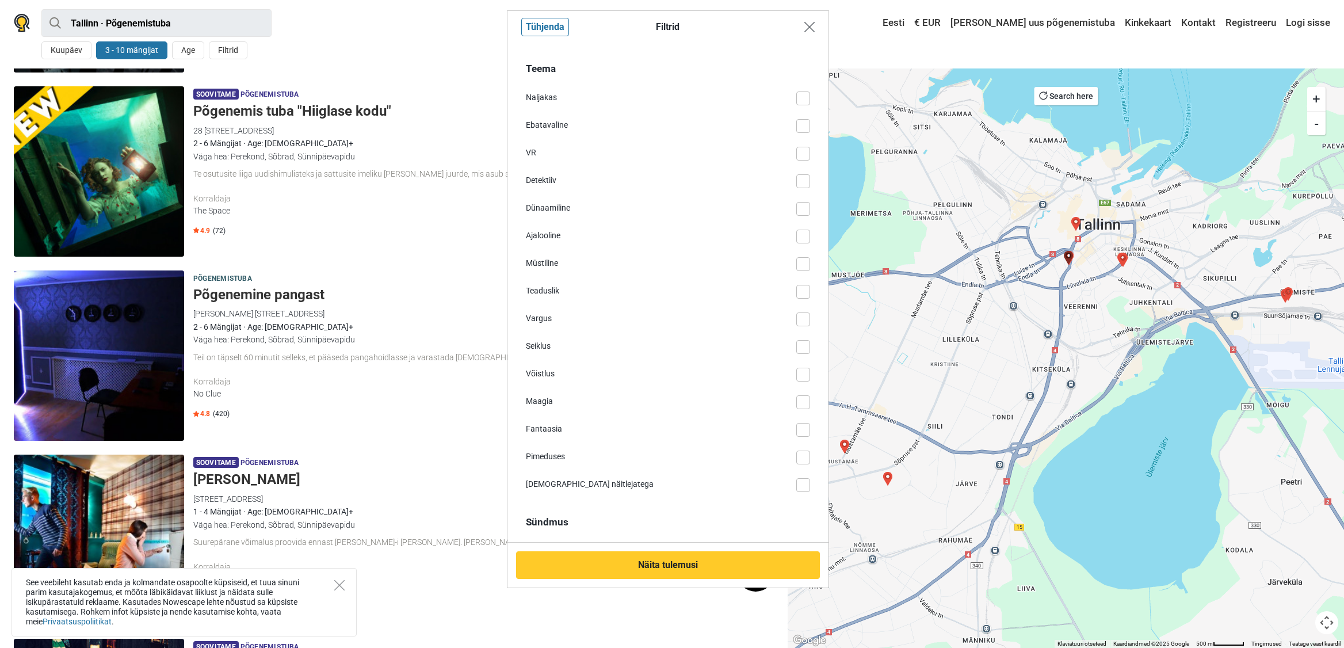 The width and height of the screenshot is (1344, 648). What do you see at coordinates (661, 208) in the screenshot?
I see `div: Dünaamiline` at bounding box center [661, 208].